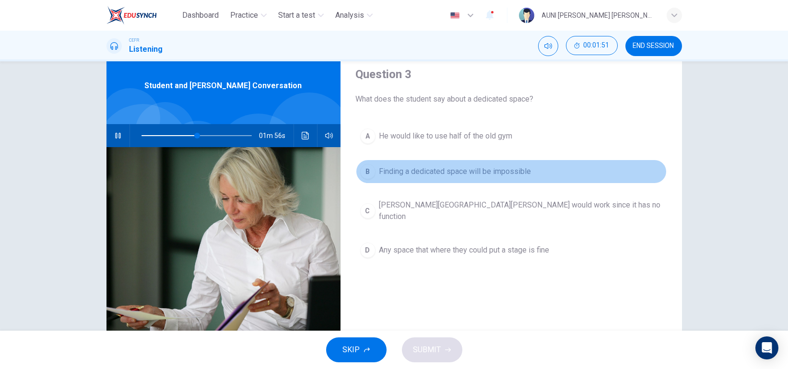 This screenshot has height=369, width=788. What do you see at coordinates (146, 49) in the screenshot?
I see `h1: Listening` at bounding box center [146, 49].